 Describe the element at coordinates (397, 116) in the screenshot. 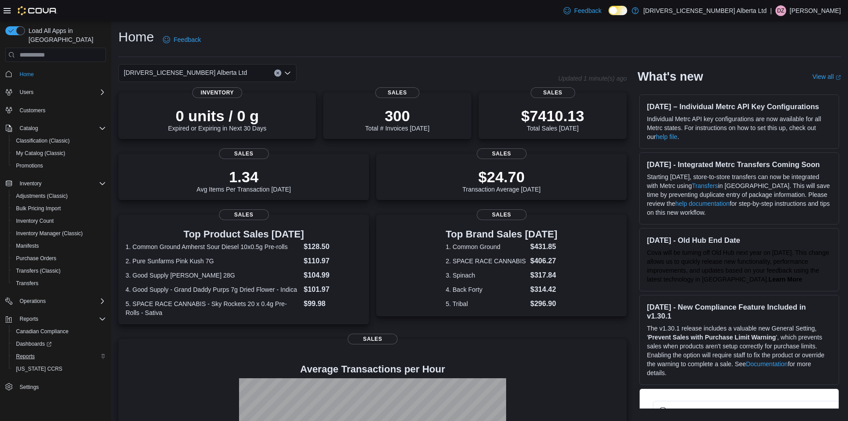

I see `p: 300` at that location.